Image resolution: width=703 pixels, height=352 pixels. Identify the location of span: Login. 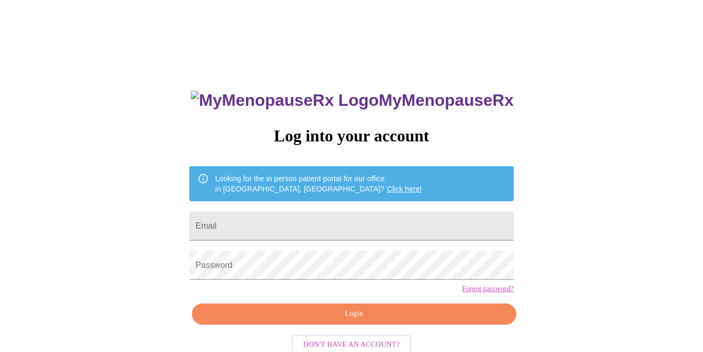
(354, 313).